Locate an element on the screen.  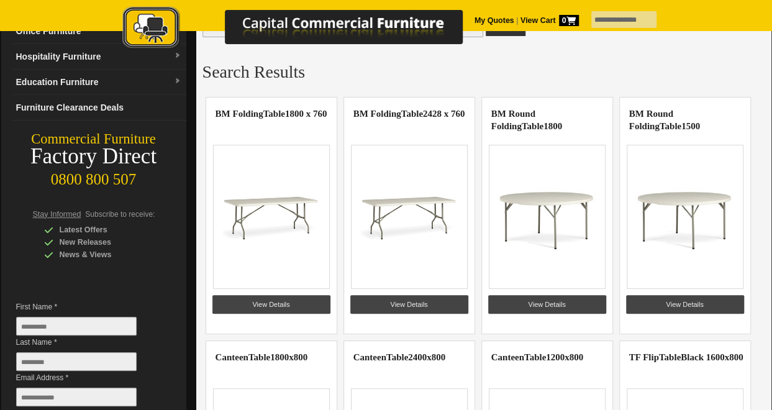
img: Capital Commercial Furniture Logo is located at coordinates (306, 29).